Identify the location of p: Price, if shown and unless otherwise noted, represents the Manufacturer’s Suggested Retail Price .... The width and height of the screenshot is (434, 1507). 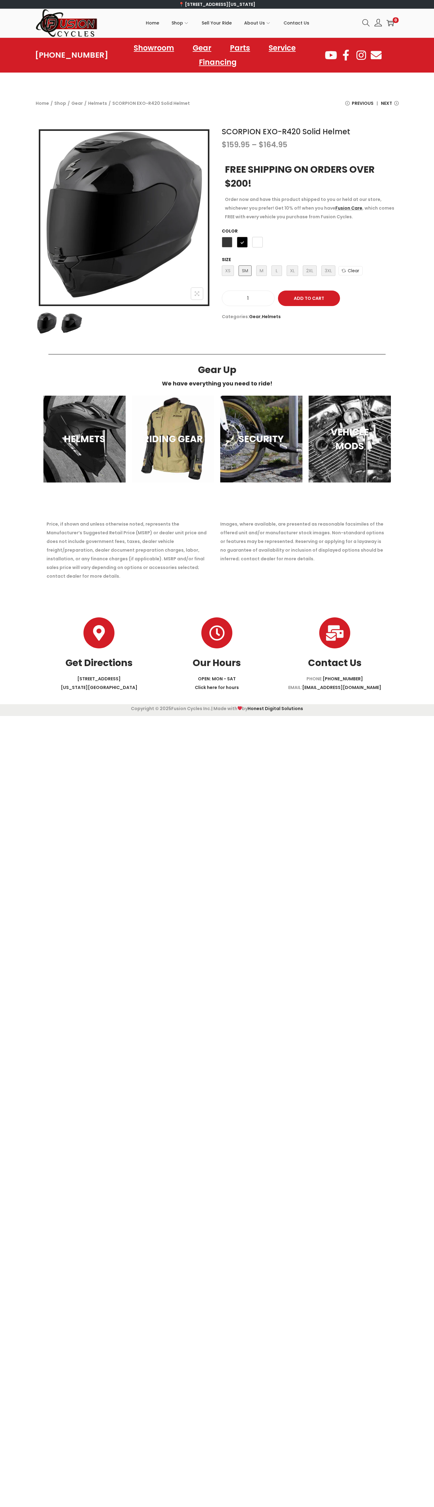
(130, 550).